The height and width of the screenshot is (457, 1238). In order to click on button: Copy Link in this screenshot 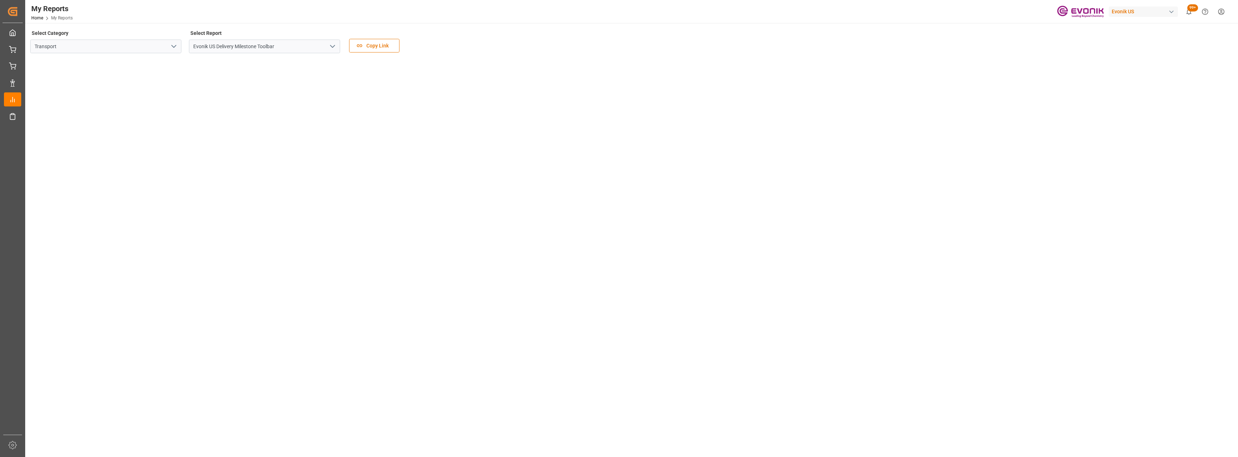, I will do `click(374, 46)`.